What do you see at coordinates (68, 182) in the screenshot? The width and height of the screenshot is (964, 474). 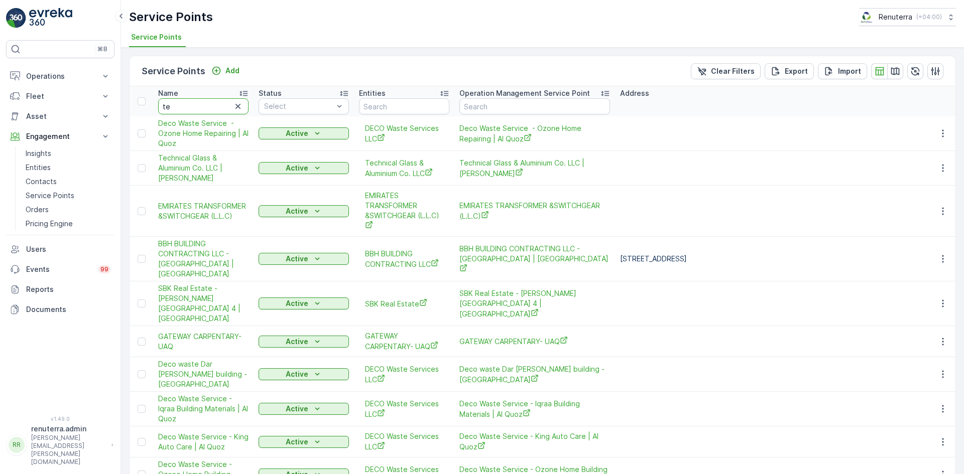 I see `a: Contacts` at bounding box center [68, 182].